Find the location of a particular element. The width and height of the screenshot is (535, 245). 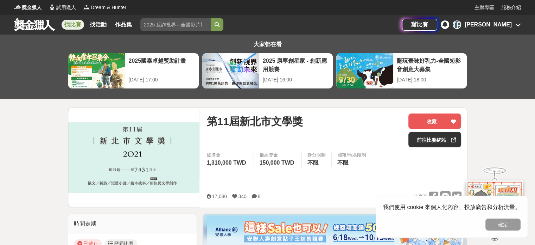

img: d2146d9a-e6f6-4337-9592-8cefde37ba6b.png is located at coordinates (495, 201).